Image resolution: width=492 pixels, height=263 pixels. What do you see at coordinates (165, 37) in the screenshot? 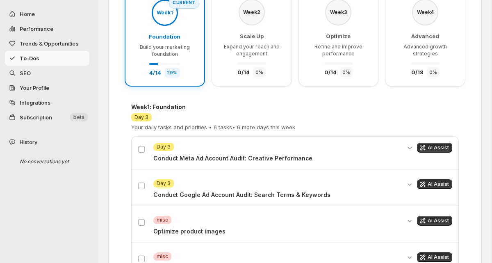
I see `span: Foundation` at bounding box center [165, 37].